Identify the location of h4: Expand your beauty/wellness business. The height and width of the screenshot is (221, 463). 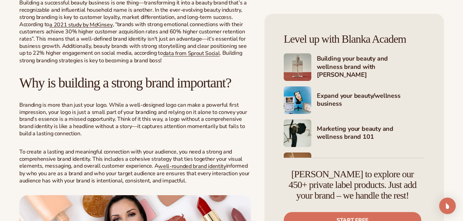
(371, 100).